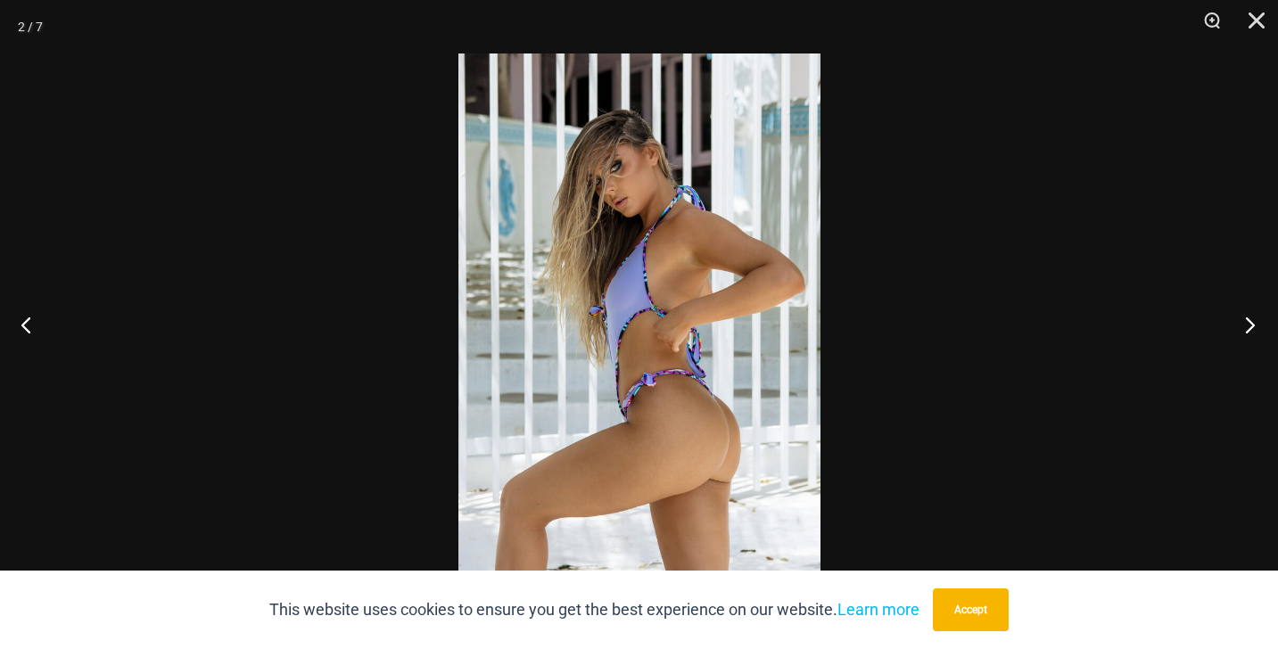 Image resolution: width=1278 pixels, height=649 pixels. What do you see at coordinates (878, 609) in the screenshot?
I see `a: Learn more` at bounding box center [878, 609].